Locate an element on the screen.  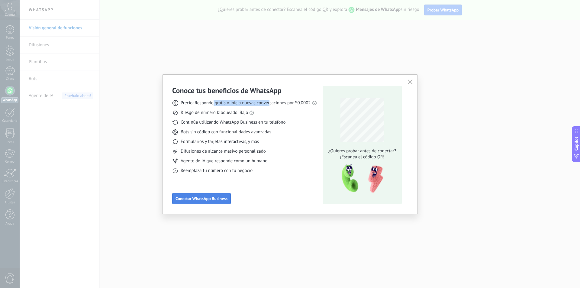
span: Difusiones de alcance masivo personalizado is located at coordinates (223, 151).